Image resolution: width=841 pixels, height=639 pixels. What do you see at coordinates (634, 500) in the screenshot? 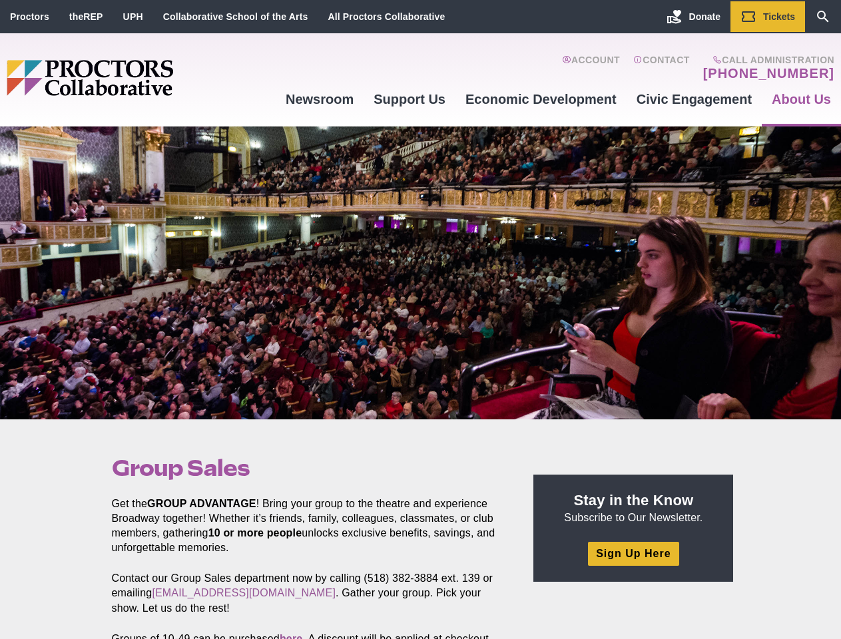
I see `strong: Stay in the Know` at bounding box center [634, 500].